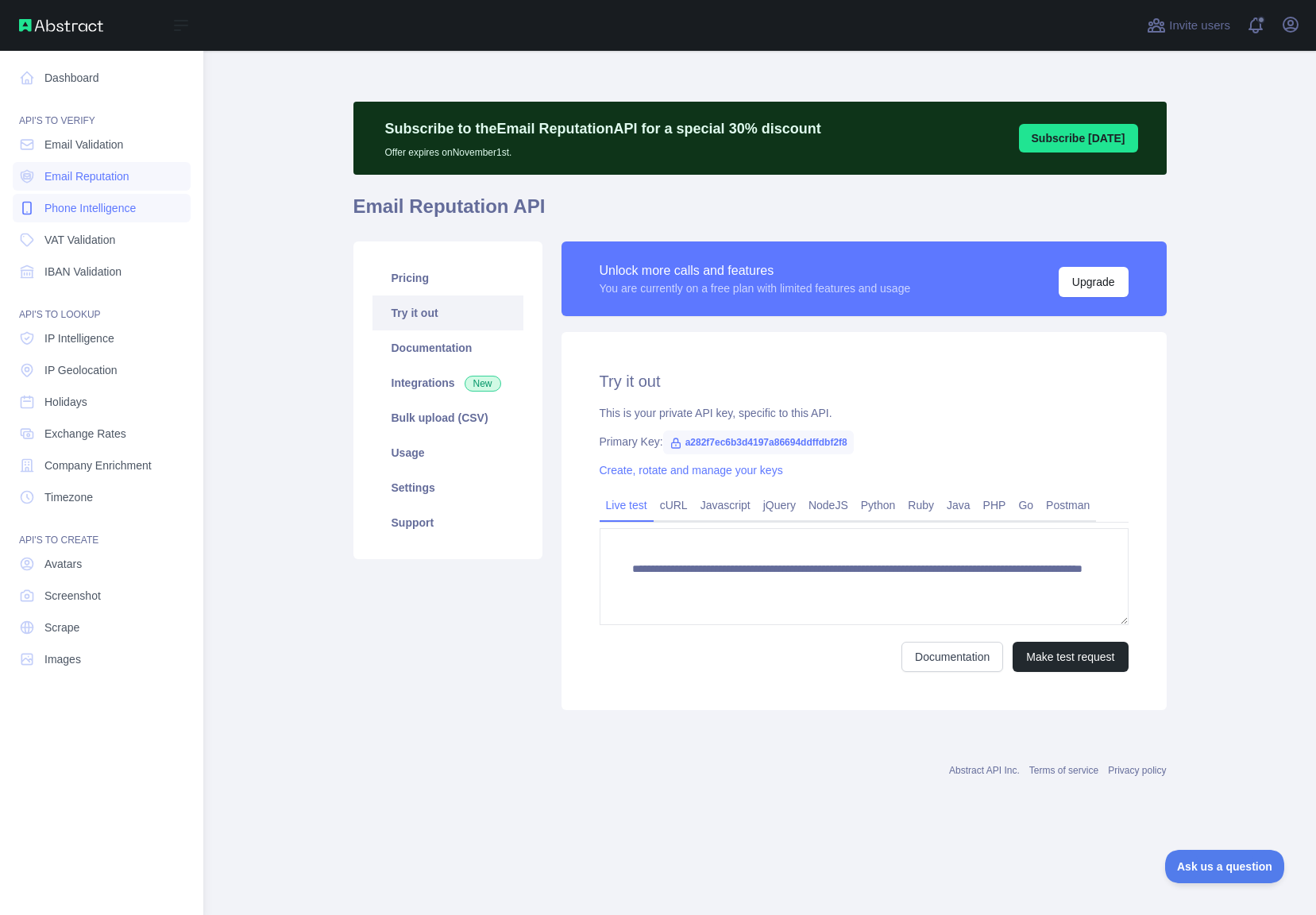 This screenshot has width=1316, height=915. Describe the element at coordinates (102, 208) in the screenshot. I see `a: Phone Intelligence` at that location.